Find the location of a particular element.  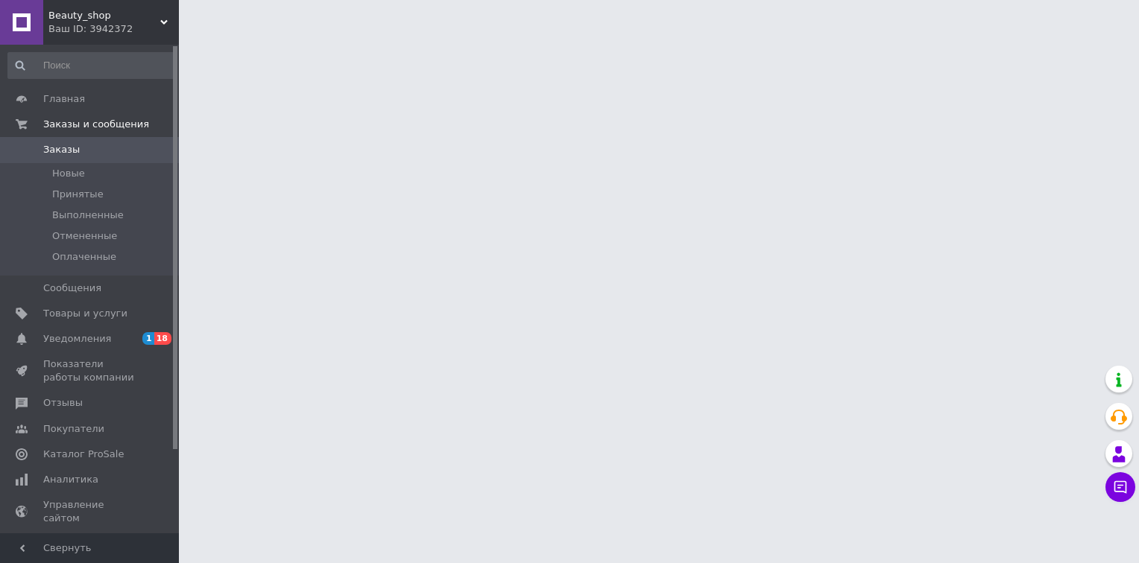

span: Товары и услуги is located at coordinates (85, 314).